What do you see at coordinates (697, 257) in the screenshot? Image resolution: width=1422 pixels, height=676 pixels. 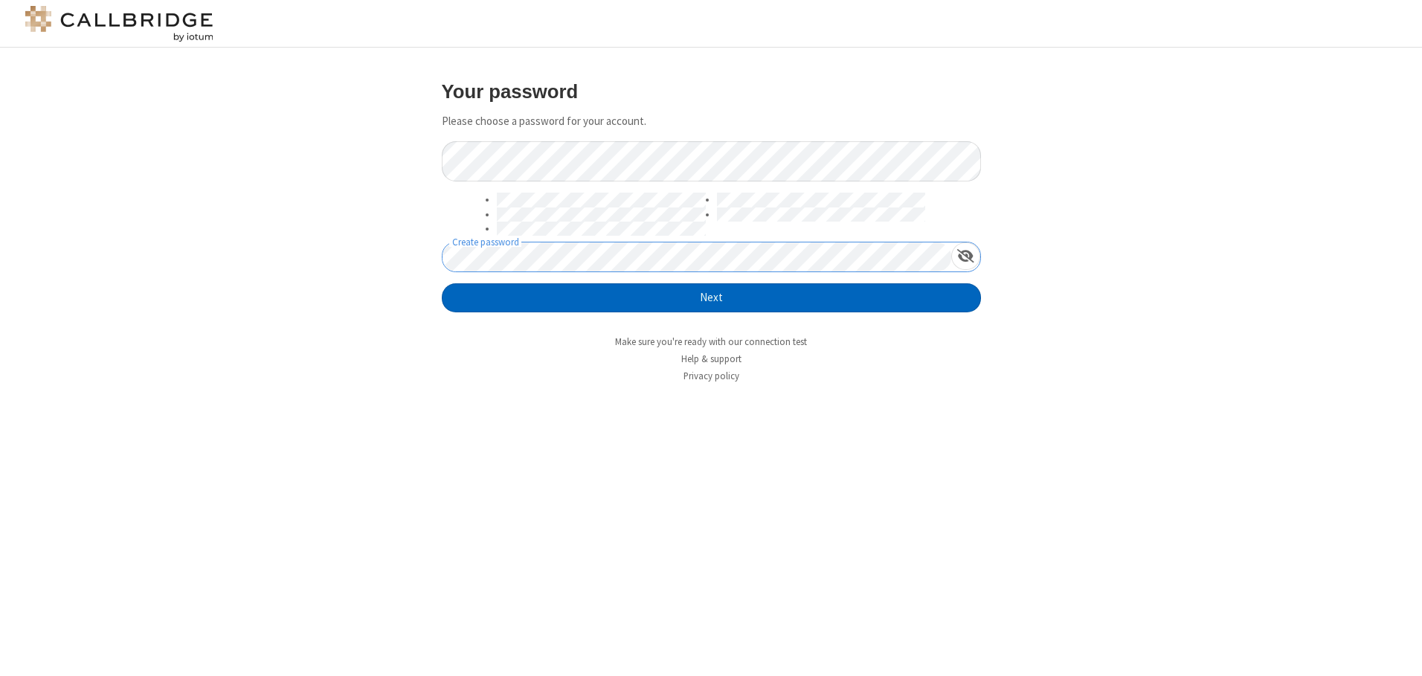 I see `input: Create password` at bounding box center [697, 257].